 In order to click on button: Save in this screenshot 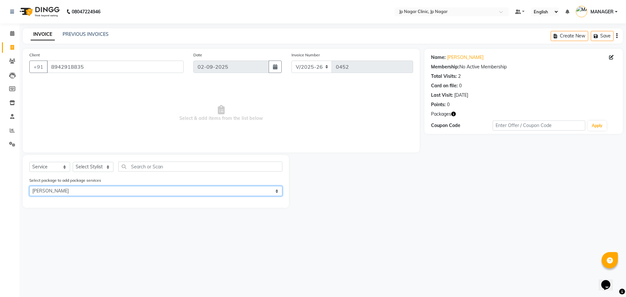, I will do `click(602, 36)`.